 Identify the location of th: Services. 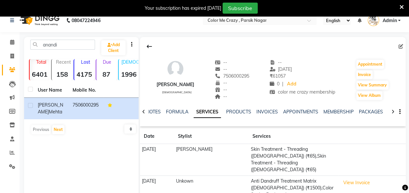
(293, 137).